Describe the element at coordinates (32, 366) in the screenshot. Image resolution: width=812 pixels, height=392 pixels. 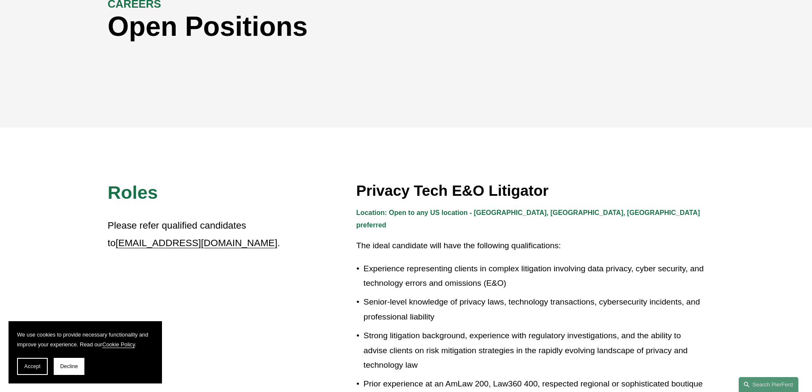
I see `span: Accept` at that location.